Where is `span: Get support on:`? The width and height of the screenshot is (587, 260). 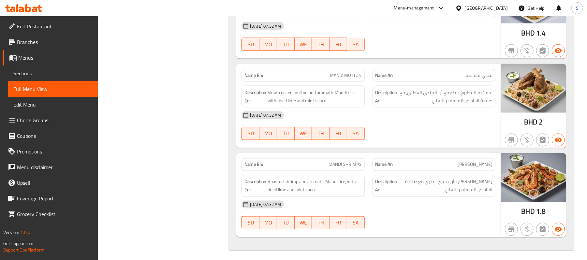 span: Get support on: is located at coordinates (18, 243).